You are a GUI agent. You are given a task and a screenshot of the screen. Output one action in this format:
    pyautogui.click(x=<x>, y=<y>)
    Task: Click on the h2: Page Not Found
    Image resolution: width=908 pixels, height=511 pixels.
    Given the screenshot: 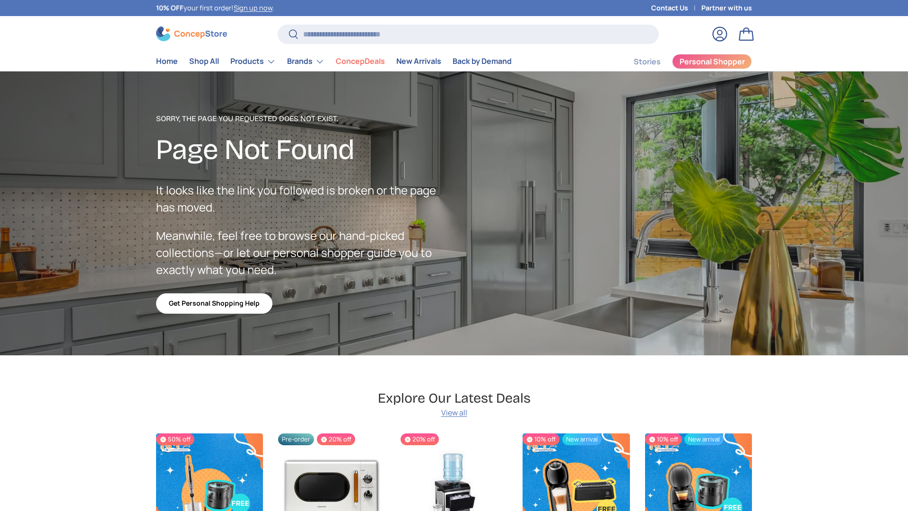 What is the action you would take?
    pyautogui.click(x=305, y=149)
    